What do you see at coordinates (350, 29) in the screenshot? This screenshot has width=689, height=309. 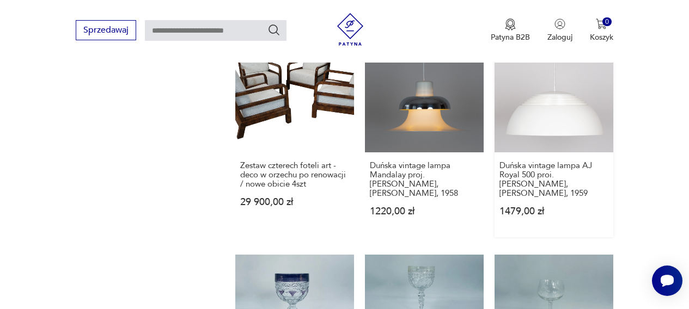 I see `img: Patyna - sklep z meblami i dekoracjami vintage` at bounding box center [350, 29].